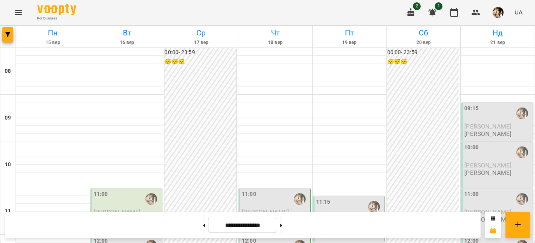 The image size is (535, 243). I want to click on h6: 15 вер, so click(53, 42).